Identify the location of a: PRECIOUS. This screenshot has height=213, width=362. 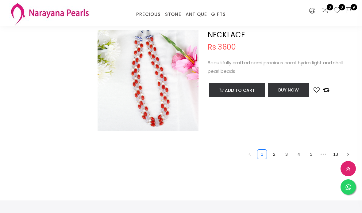
(148, 14).